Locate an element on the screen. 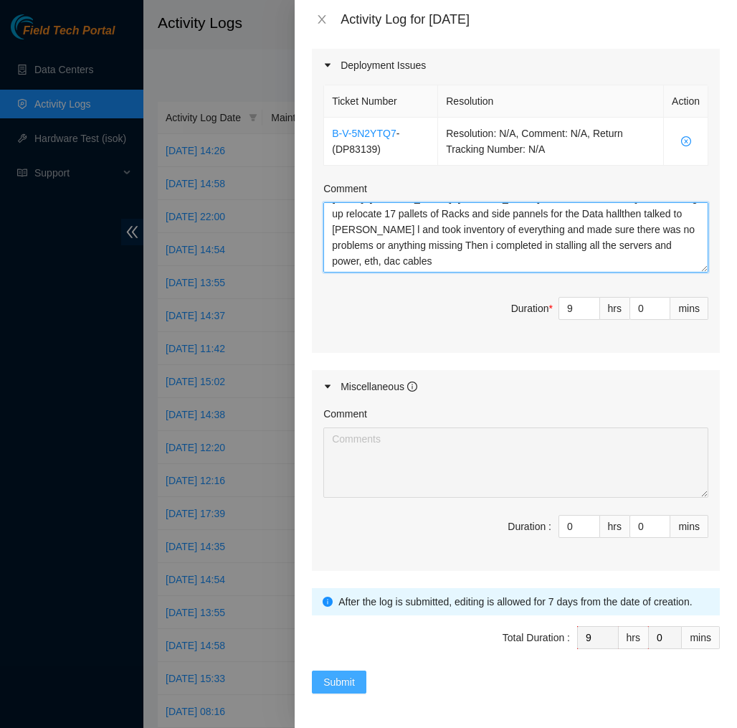 The height and width of the screenshot is (728, 737). span: Submit is located at coordinates (339, 682).